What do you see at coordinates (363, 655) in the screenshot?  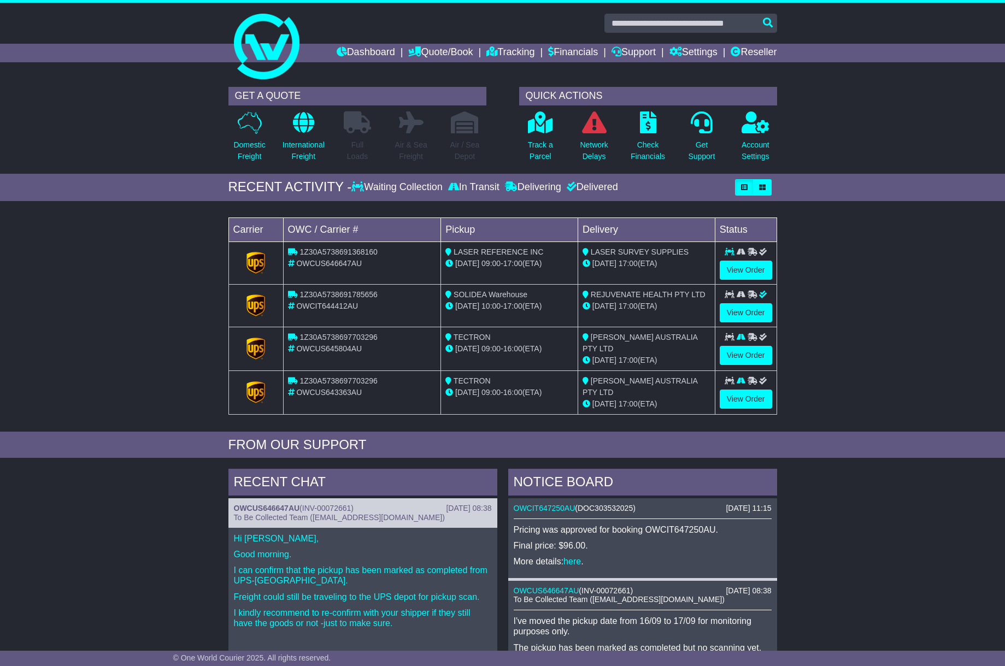 I see `p: Kind Regards,` at bounding box center [363, 655].